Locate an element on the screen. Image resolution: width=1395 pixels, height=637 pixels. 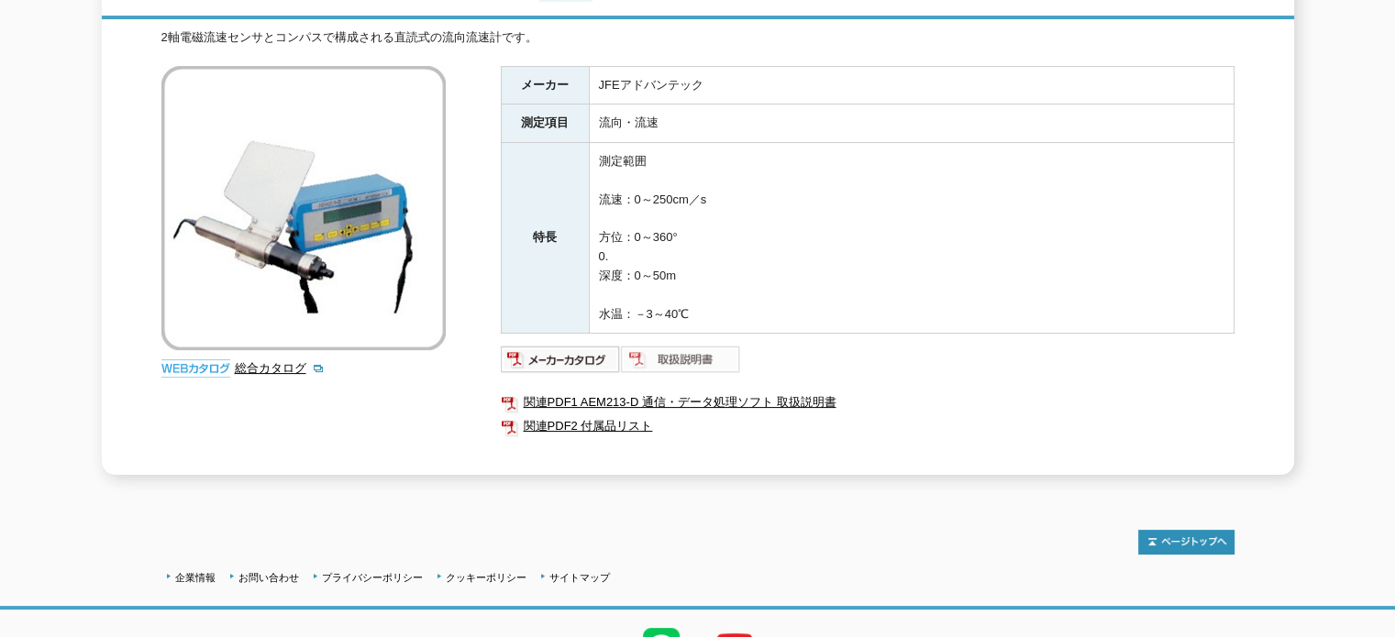
a: 関連PDF2 付属品リスト is located at coordinates (867, 426).